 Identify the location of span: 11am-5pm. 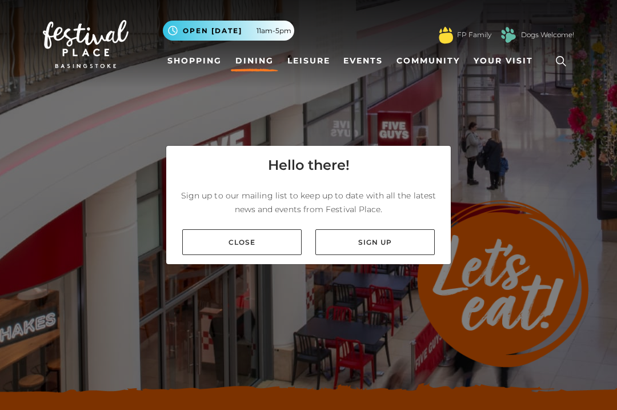
(274, 31).